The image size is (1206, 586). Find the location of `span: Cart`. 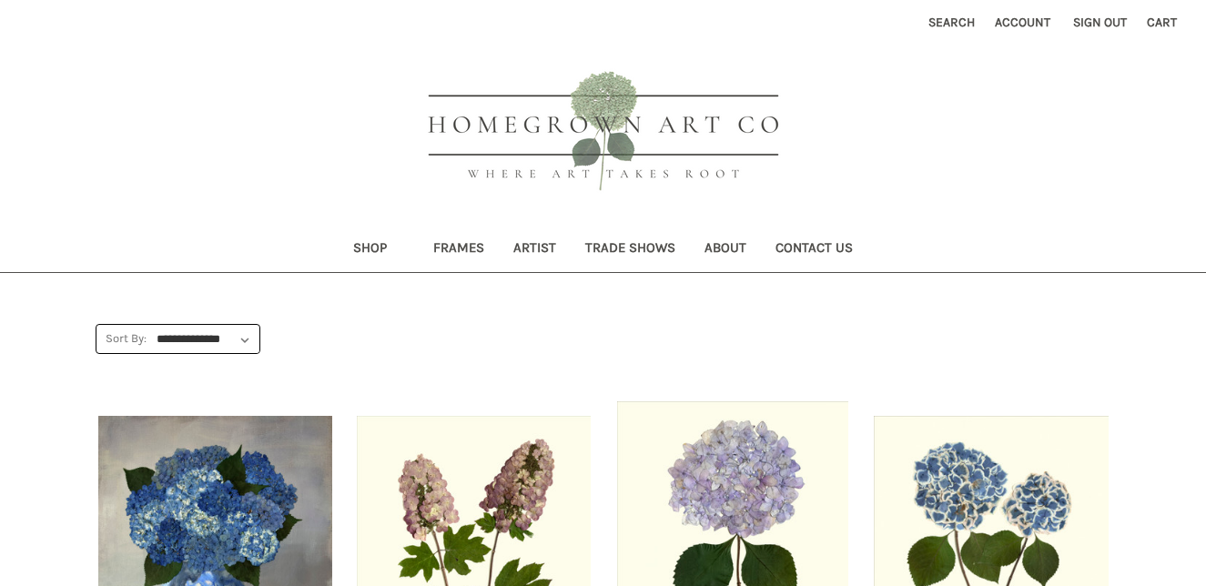

span: Cart is located at coordinates (1161, 22).